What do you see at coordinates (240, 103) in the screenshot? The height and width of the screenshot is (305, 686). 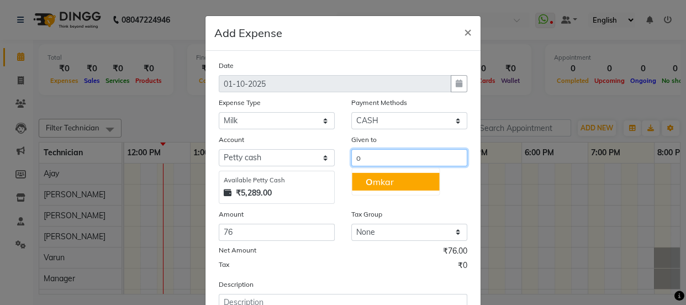 I see `label: Expense Type` at bounding box center [240, 103].